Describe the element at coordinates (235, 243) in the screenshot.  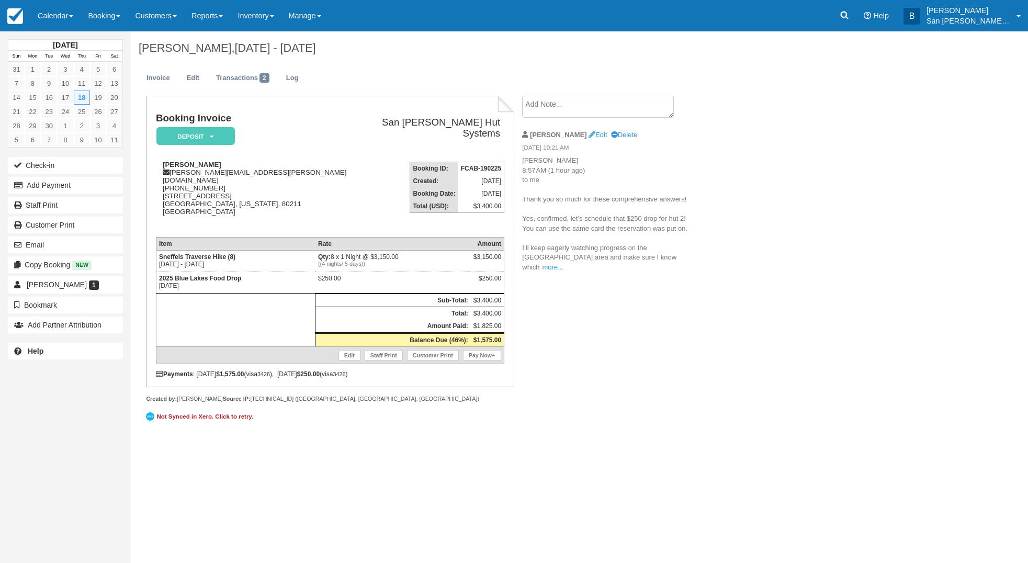
I see `th: Item` at that location.